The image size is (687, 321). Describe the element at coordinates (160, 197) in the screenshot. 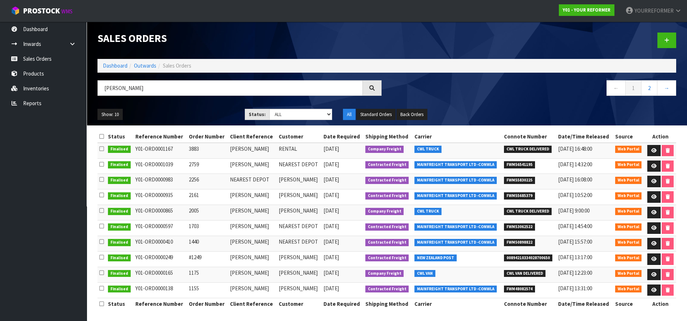

I see `td: Y01-ORD0000935` at that location.